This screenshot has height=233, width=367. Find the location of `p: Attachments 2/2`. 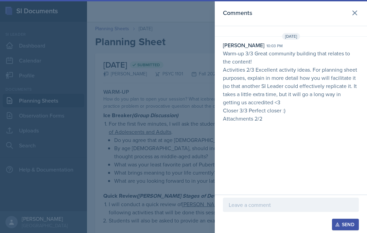

p: Attachments 2/2 is located at coordinates (291, 119).